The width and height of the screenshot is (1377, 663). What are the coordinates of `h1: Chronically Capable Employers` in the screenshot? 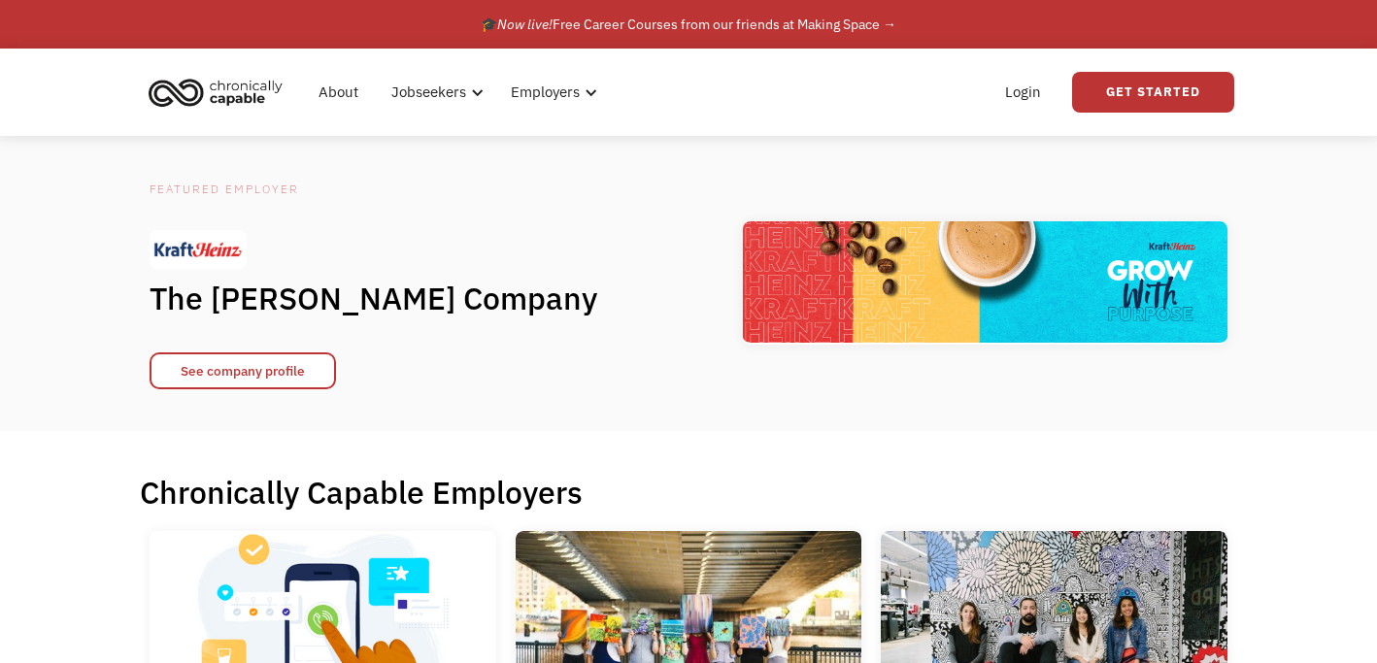 It's located at (688, 492).